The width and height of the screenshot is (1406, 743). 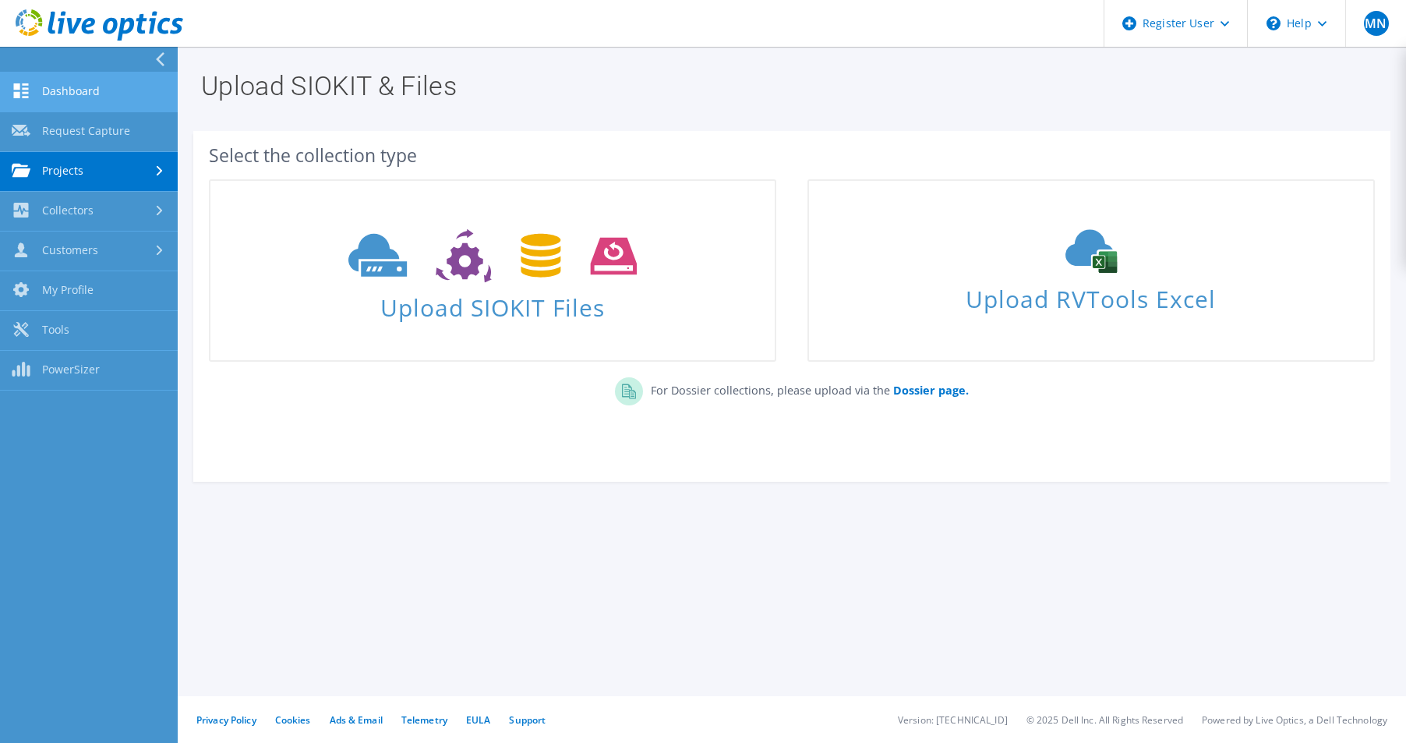 What do you see at coordinates (356, 719) in the screenshot?
I see `a: Ads & Email` at bounding box center [356, 719].